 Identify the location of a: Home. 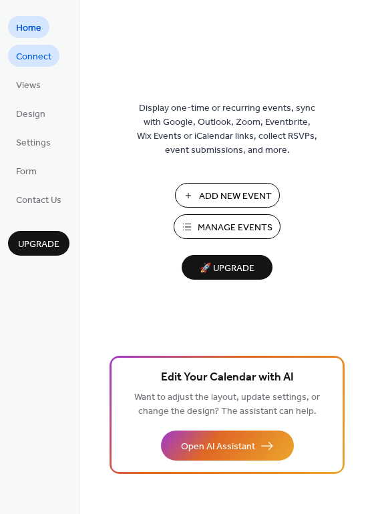
(29, 27).